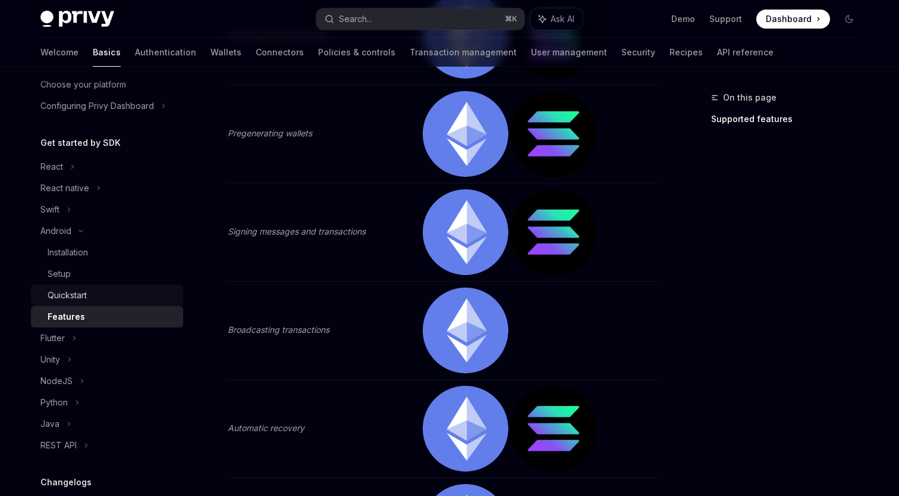 Image resolution: width=899 pixels, height=496 pixels. I want to click on div: Setup, so click(59, 274).